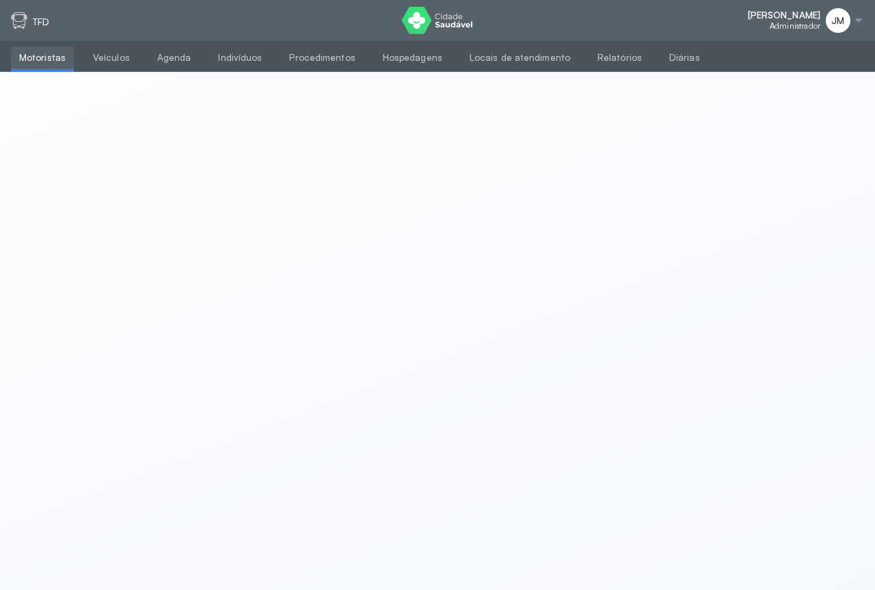 The height and width of the screenshot is (590, 875). I want to click on img: logo do Cidade Saudável, so click(437, 20).